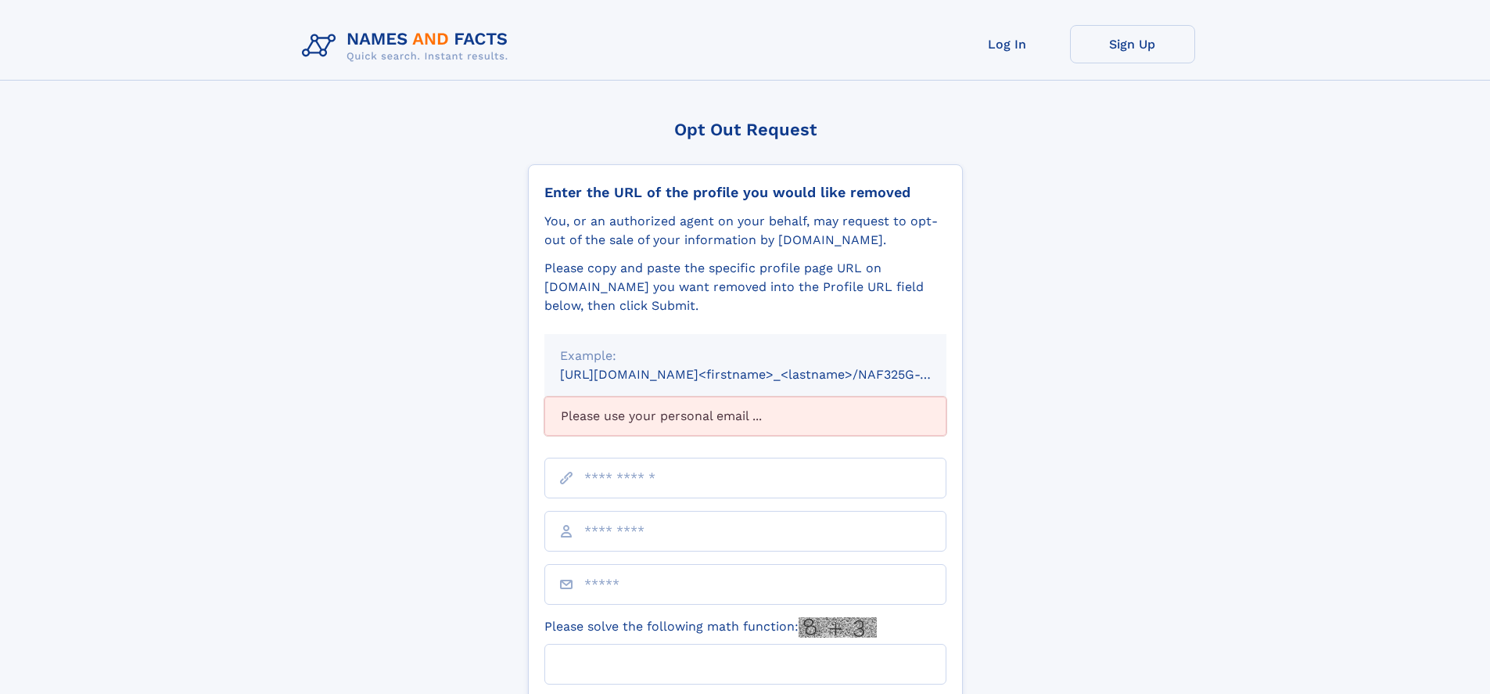 The width and height of the screenshot is (1490, 694). Describe the element at coordinates (1008, 44) in the screenshot. I see `a: Log In` at that location.